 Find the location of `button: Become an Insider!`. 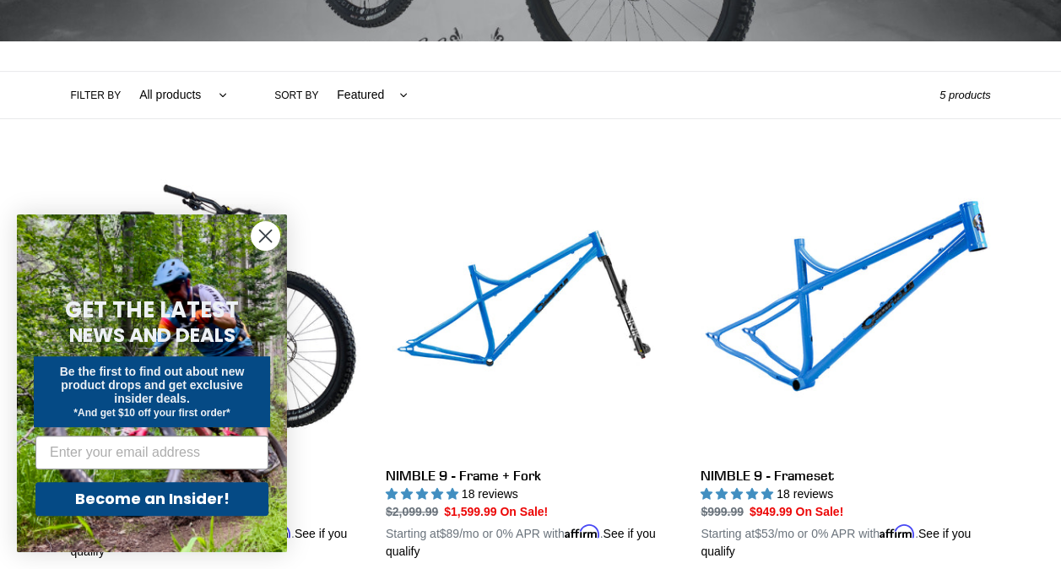

button: Become an Insider! is located at coordinates (152, 499).